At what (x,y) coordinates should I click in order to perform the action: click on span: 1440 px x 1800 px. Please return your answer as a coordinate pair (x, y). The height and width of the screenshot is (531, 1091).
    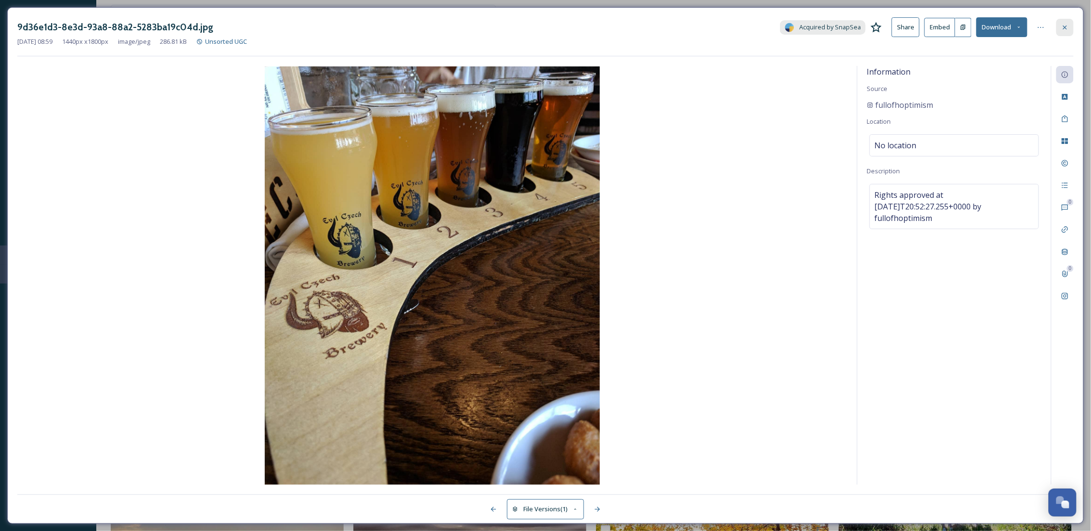
    Looking at the image, I should click on (85, 41).